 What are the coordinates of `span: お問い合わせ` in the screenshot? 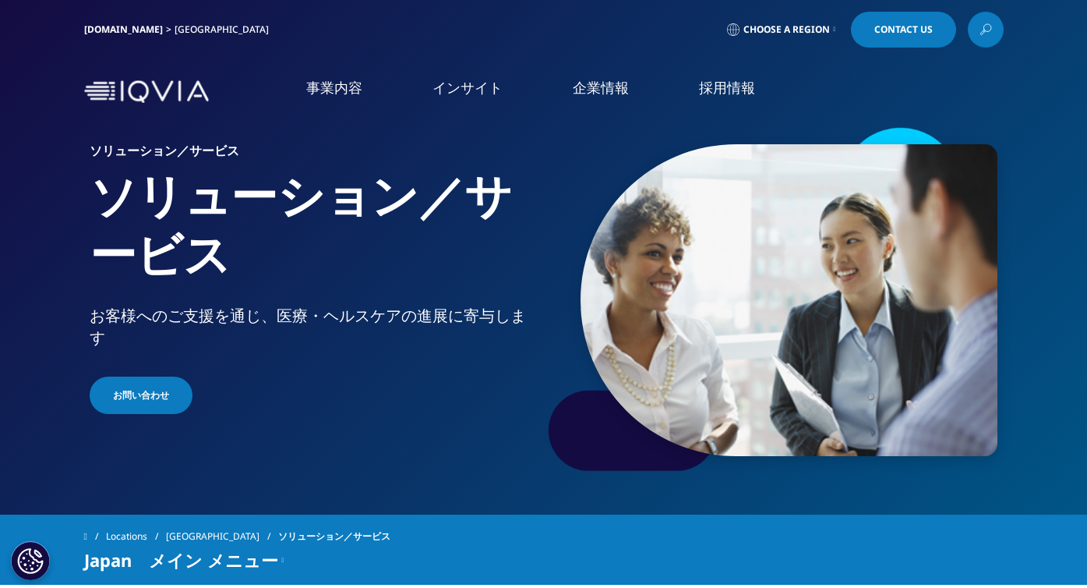 It's located at (141, 395).